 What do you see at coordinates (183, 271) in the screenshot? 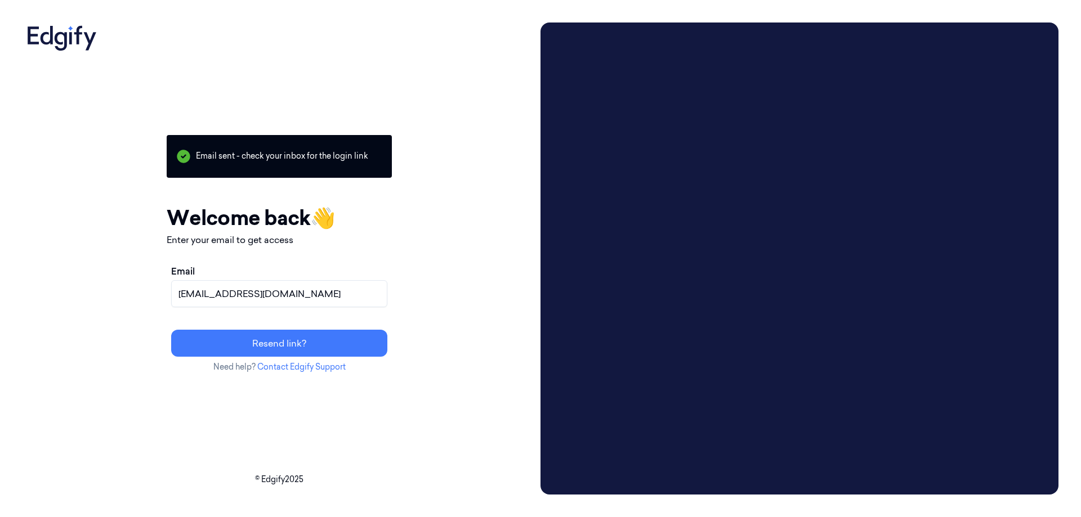
I see `label: Email` at bounding box center [183, 271].